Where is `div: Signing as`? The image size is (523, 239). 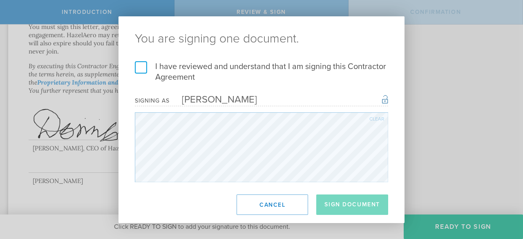
div: Signing as is located at coordinates (152, 101).